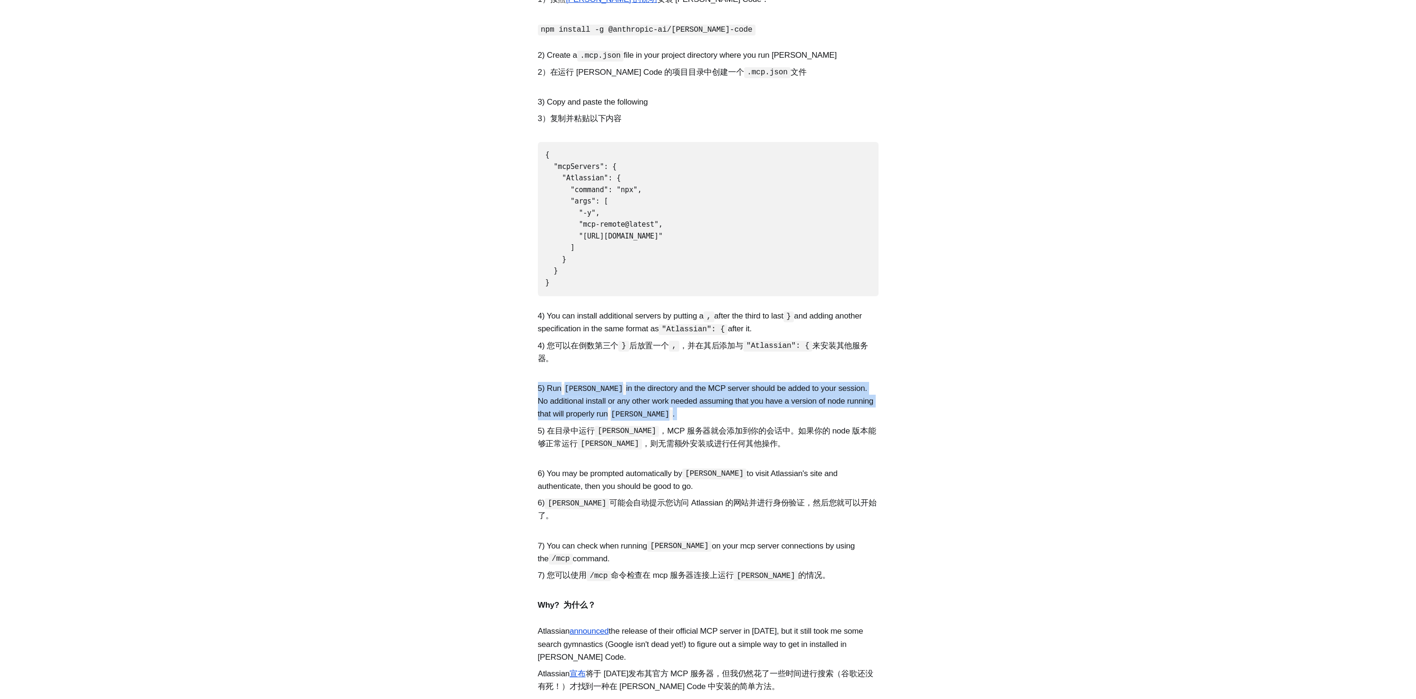  I want to click on button: 登录, so click(193, 160).